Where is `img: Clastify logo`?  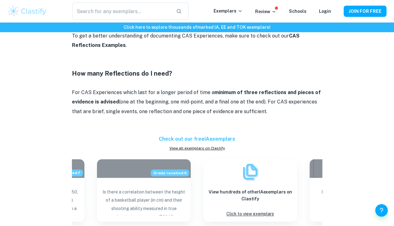
img: Clastify logo is located at coordinates (27, 11).